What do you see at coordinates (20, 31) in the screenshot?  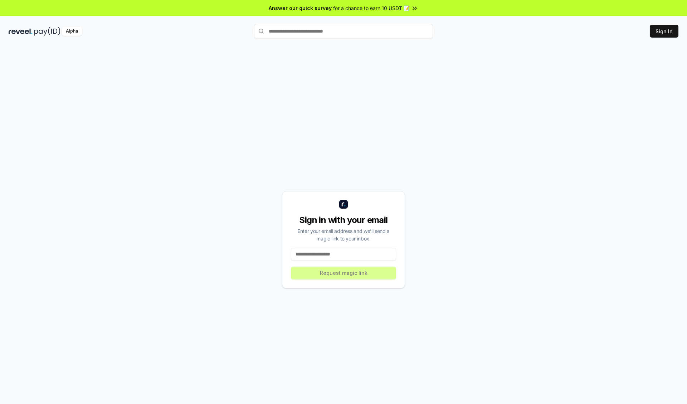 I see `img: reveel_dark` at bounding box center [20, 31].